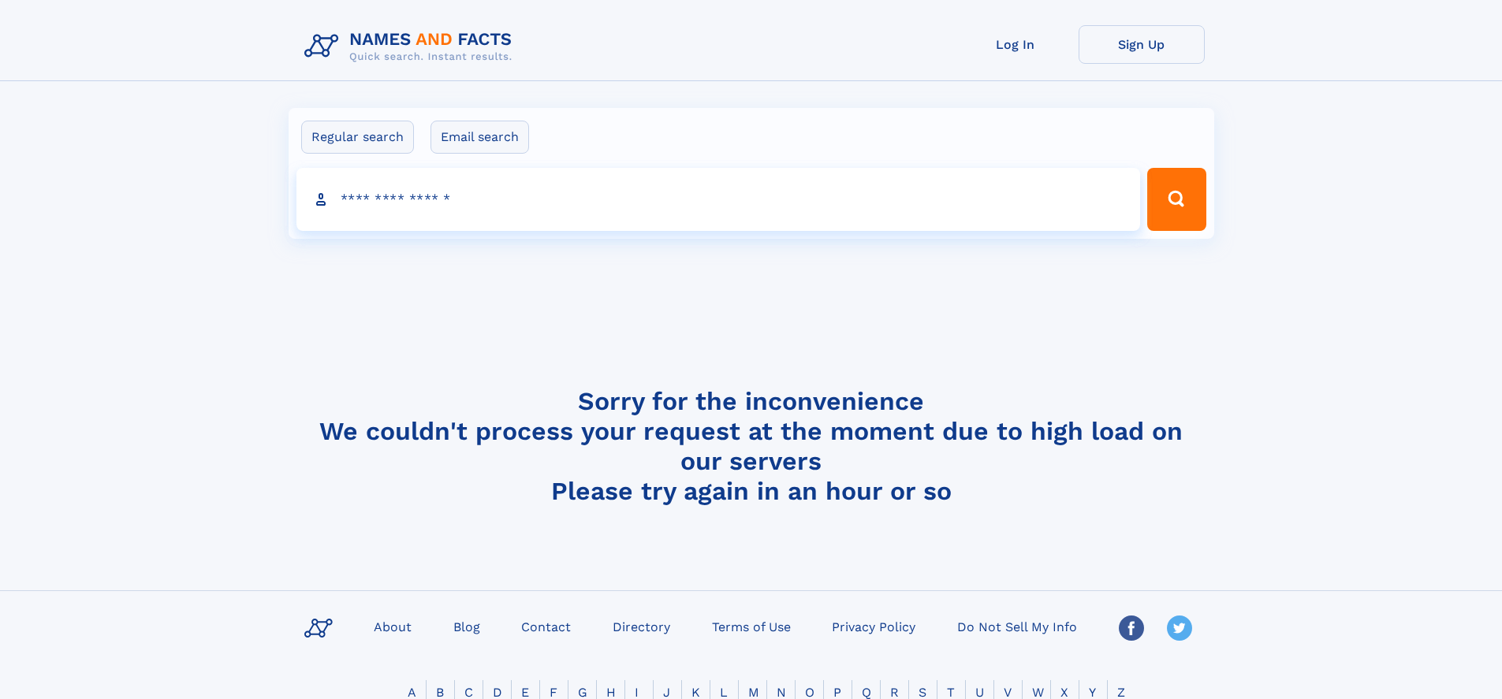 Image resolution: width=1502 pixels, height=699 pixels. Describe the element at coordinates (357, 137) in the screenshot. I see `label: Regular search` at that location.